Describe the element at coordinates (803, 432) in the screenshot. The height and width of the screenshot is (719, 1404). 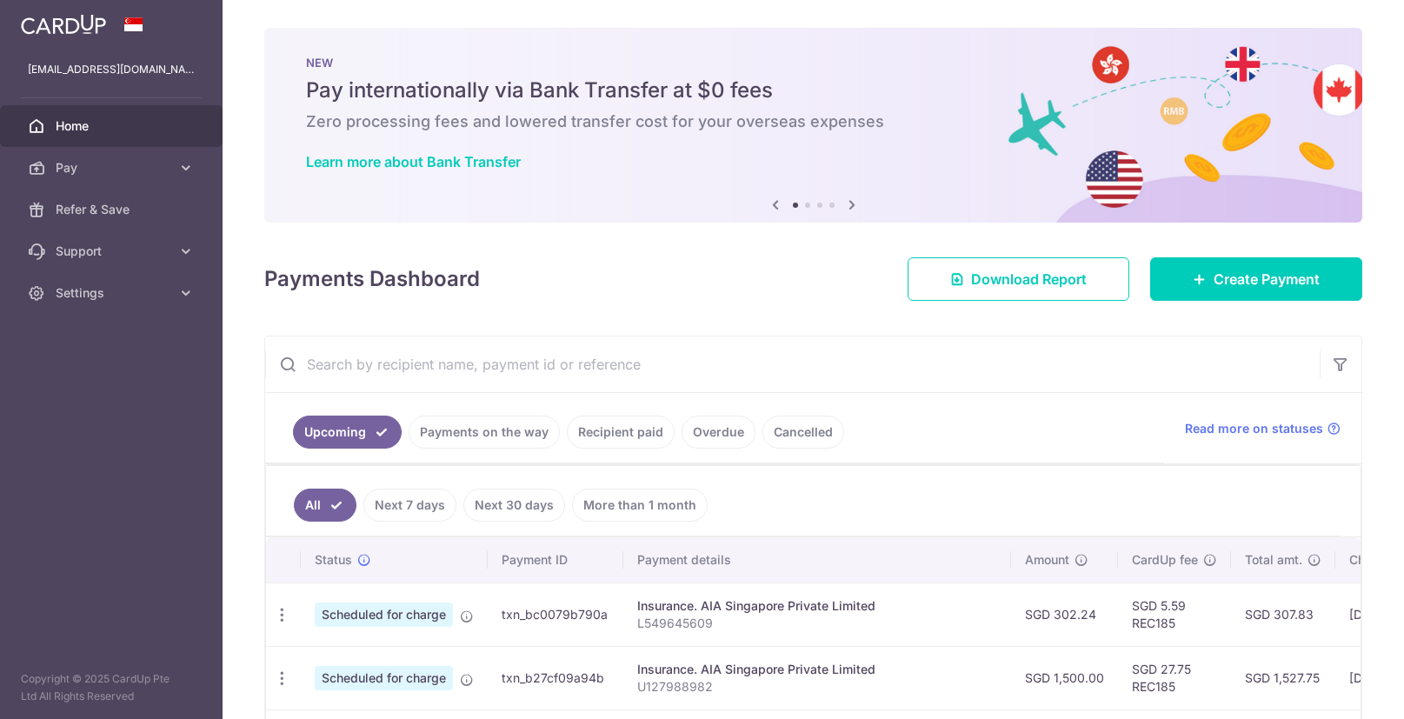
I see `a: Cancelled` at that location.